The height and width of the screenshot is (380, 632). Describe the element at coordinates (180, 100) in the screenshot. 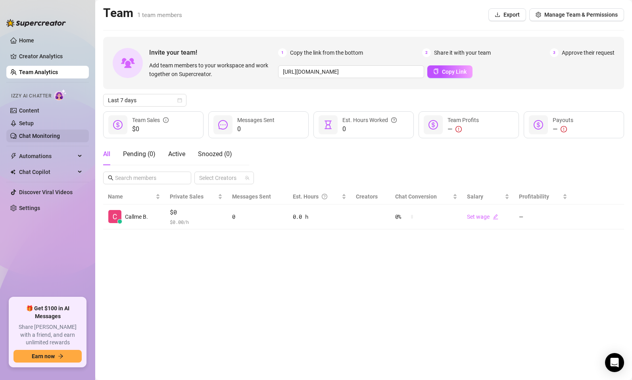

I see `span: calendar` at that location.